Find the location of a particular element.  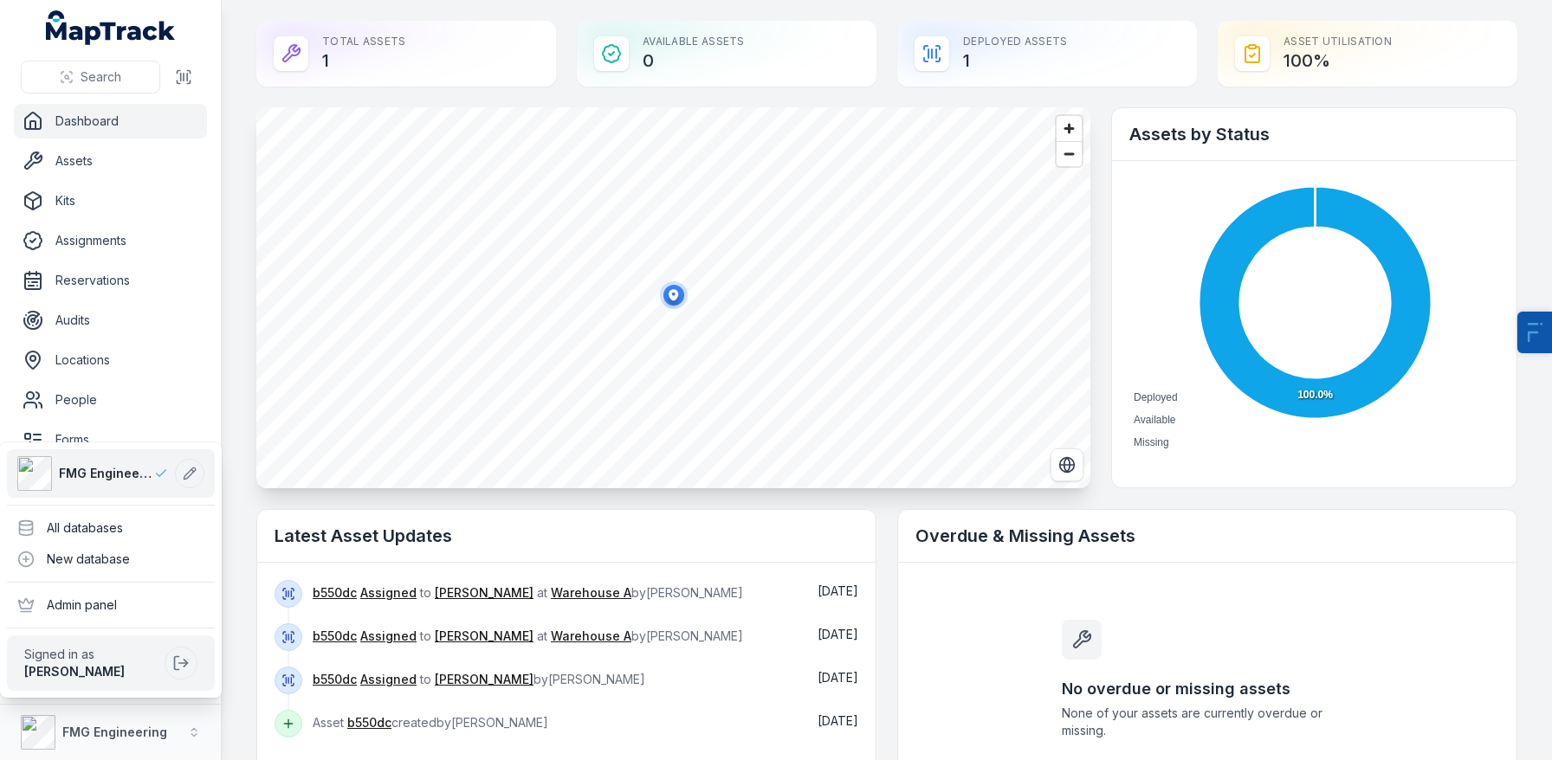

span: Signed in as is located at coordinates (91, 655).